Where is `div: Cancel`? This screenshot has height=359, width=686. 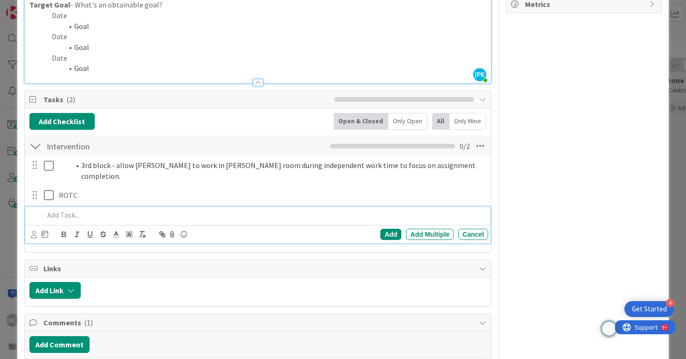 div: Cancel is located at coordinates (473, 234).